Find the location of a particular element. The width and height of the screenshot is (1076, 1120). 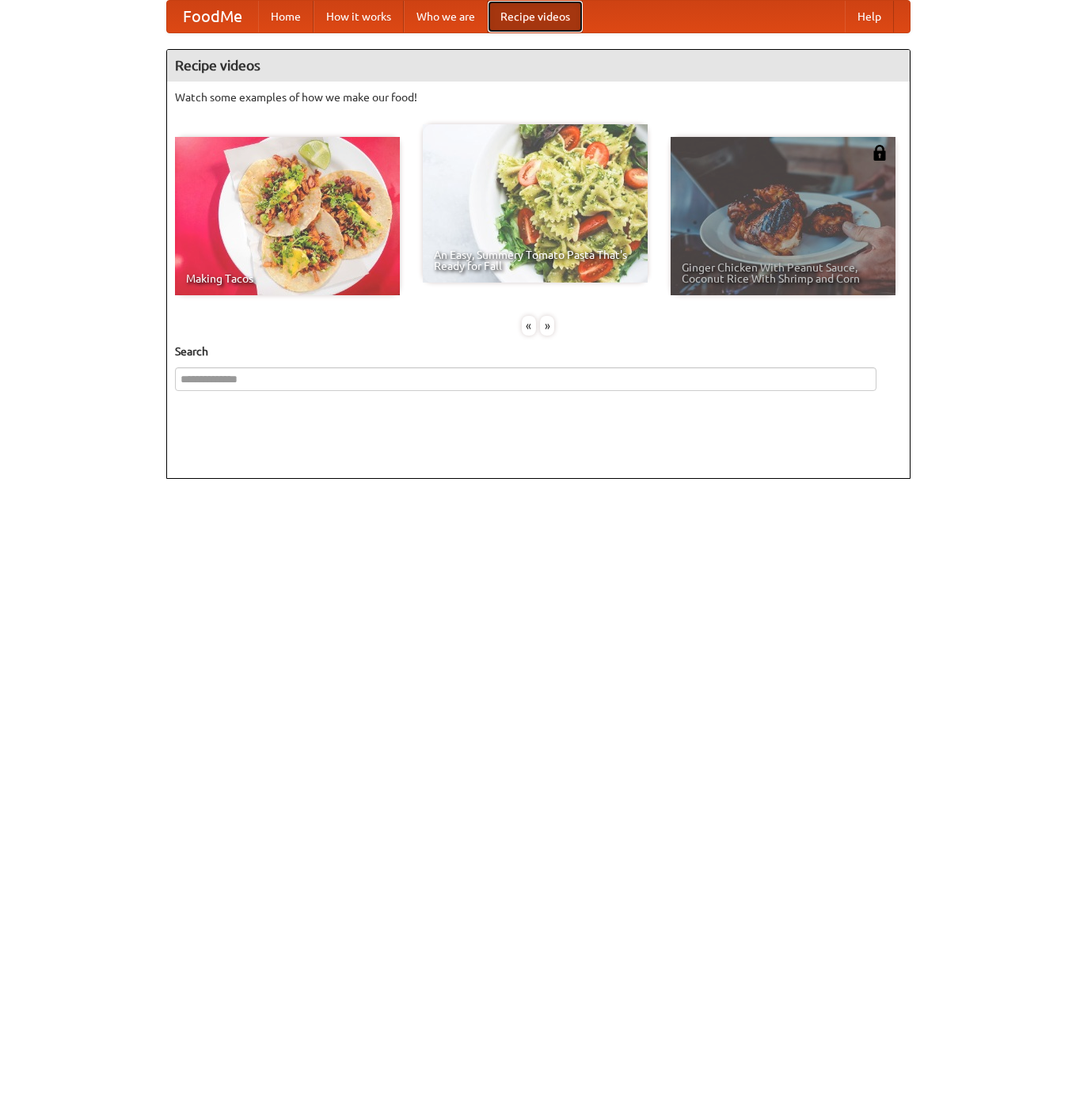

h5: Search is located at coordinates (538, 351).